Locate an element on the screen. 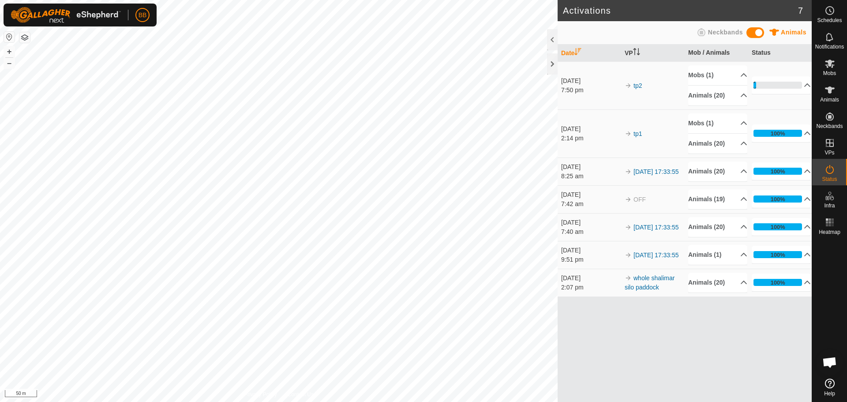 This screenshot has width=847, height=402. span: Mobs is located at coordinates (829, 73).